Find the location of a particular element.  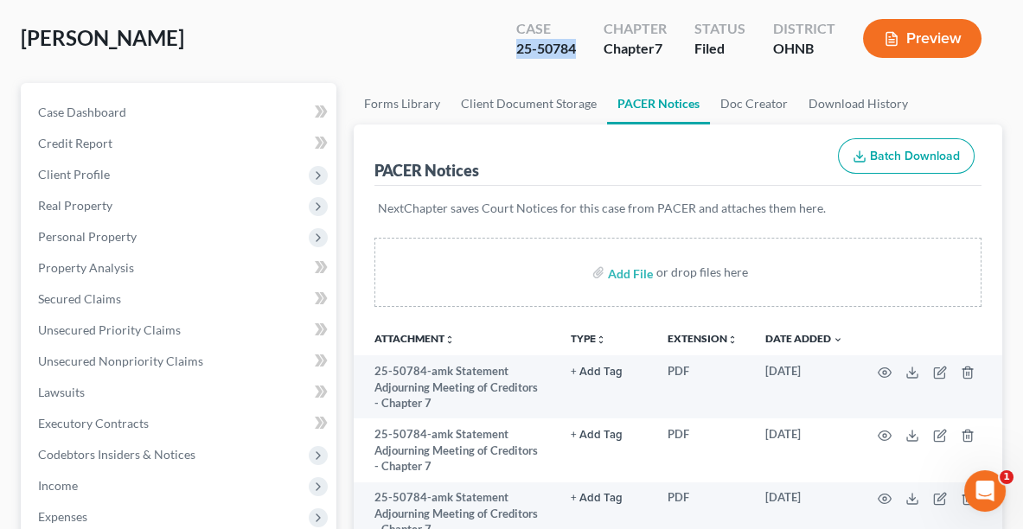

a: Unsecured Nonpriority Claims is located at coordinates (180, 361).